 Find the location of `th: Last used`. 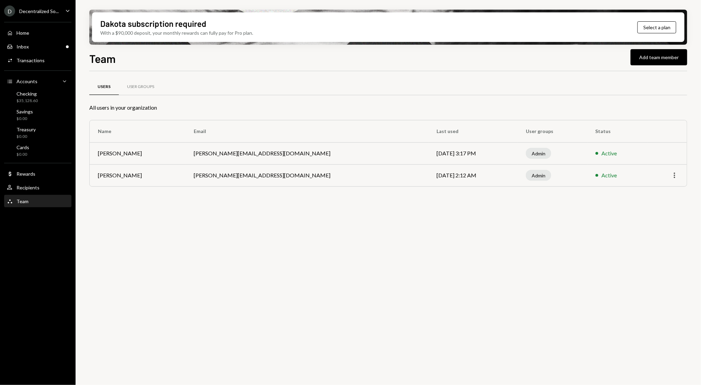

th: Last used is located at coordinates (473, 131).